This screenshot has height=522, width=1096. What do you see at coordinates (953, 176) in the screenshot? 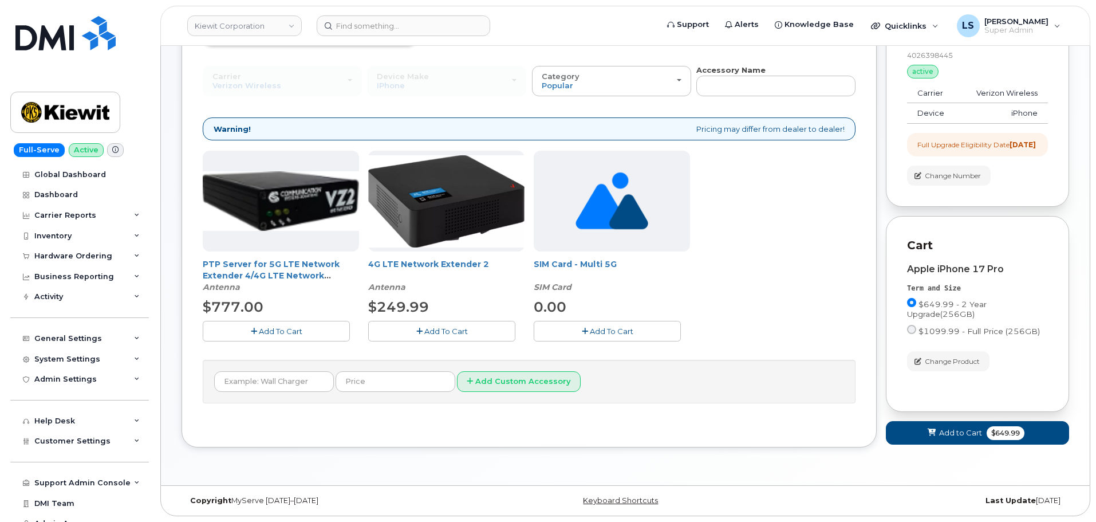
I see `span: Change Number` at bounding box center [953, 176].